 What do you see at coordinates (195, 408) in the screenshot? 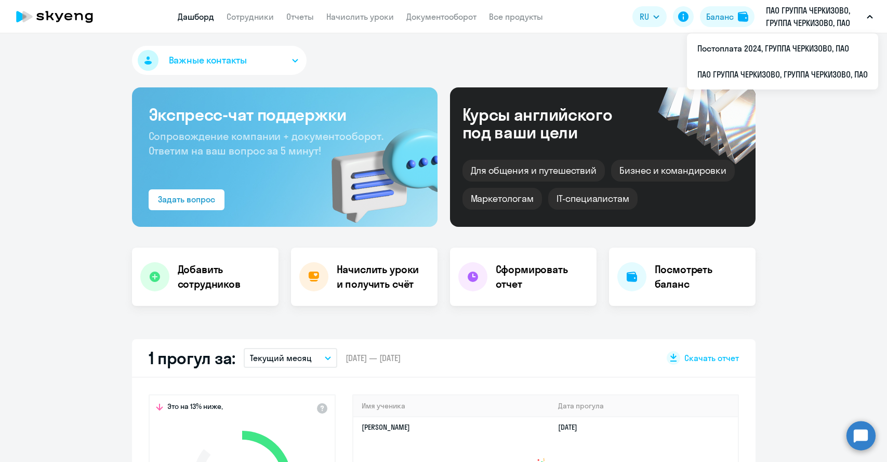
I see `span: Это на 13% ниже,` at bounding box center [195, 408].